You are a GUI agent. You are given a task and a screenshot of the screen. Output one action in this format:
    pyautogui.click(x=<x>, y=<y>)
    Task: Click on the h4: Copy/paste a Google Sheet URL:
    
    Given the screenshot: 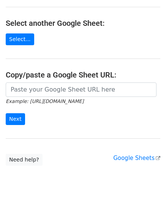 What is the action you would take?
    pyautogui.click(x=83, y=75)
    